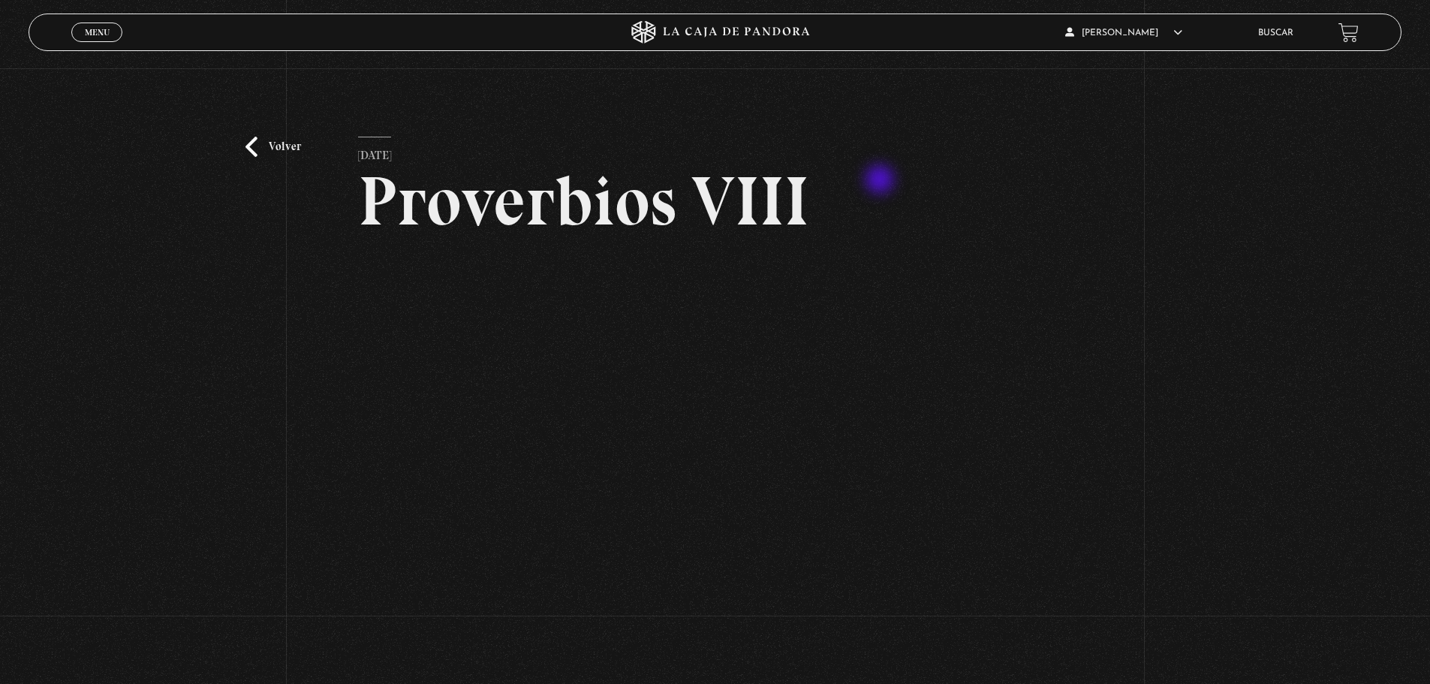 This screenshot has height=684, width=1430. Describe the element at coordinates (1276, 33) in the screenshot. I see `a: Buscar` at that location.